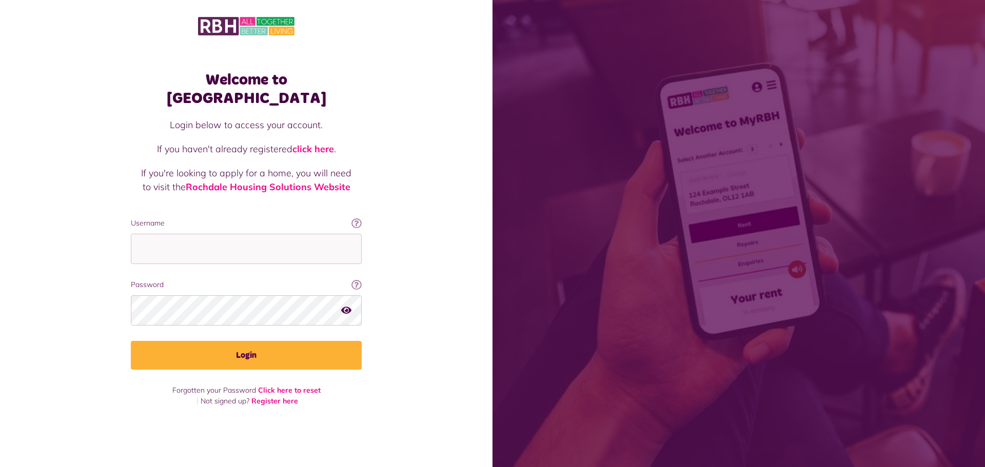 The image size is (985, 467). What do you see at coordinates (246, 26) in the screenshot?
I see `img: MyRBH` at bounding box center [246, 26].